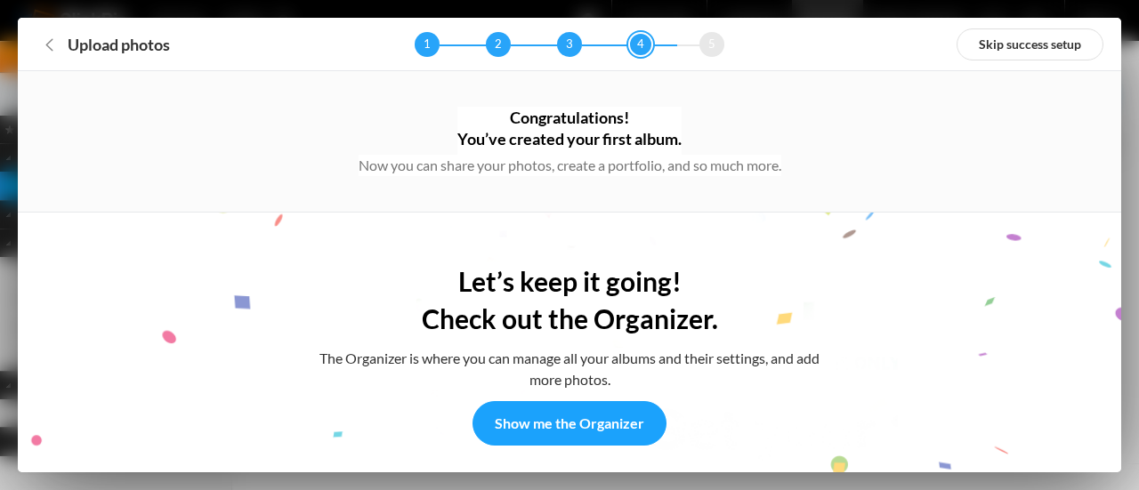 The height and width of the screenshot is (490, 1139). What do you see at coordinates (569, 300) in the screenshot?
I see `h1: Let’s keep it going! Check out the Organizer.` at bounding box center [569, 300].